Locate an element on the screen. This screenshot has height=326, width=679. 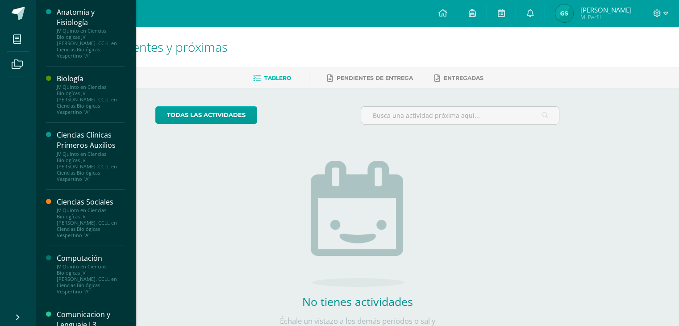
span: Tablero is located at coordinates (278, 78).